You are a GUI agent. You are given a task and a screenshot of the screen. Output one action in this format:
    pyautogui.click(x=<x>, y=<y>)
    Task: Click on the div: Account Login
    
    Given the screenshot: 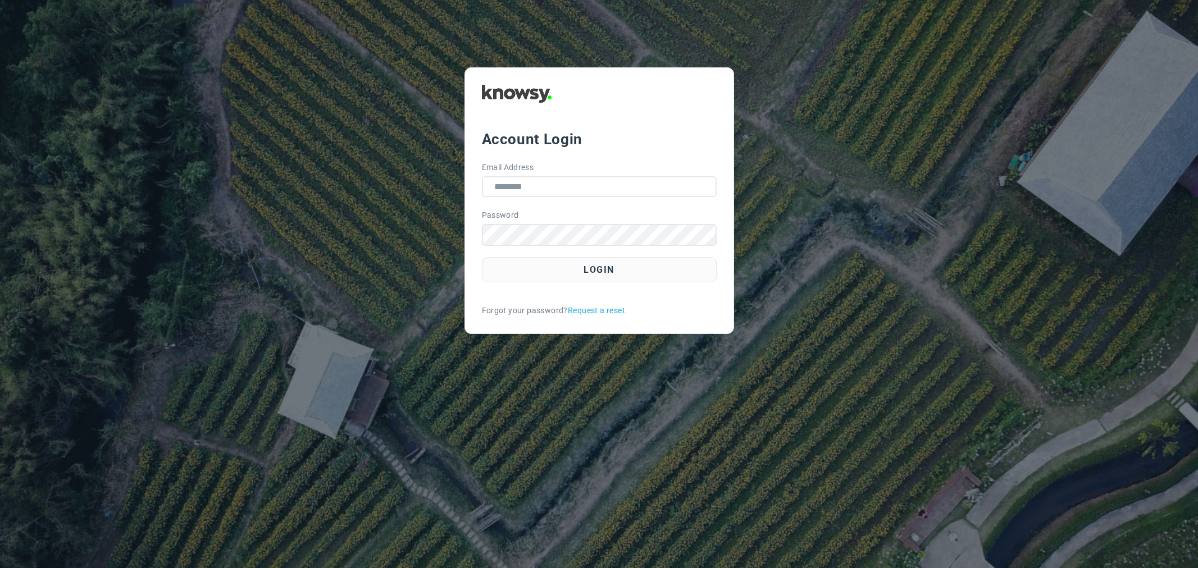 What is the action you would take?
    pyautogui.click(x=599, y=139)
    